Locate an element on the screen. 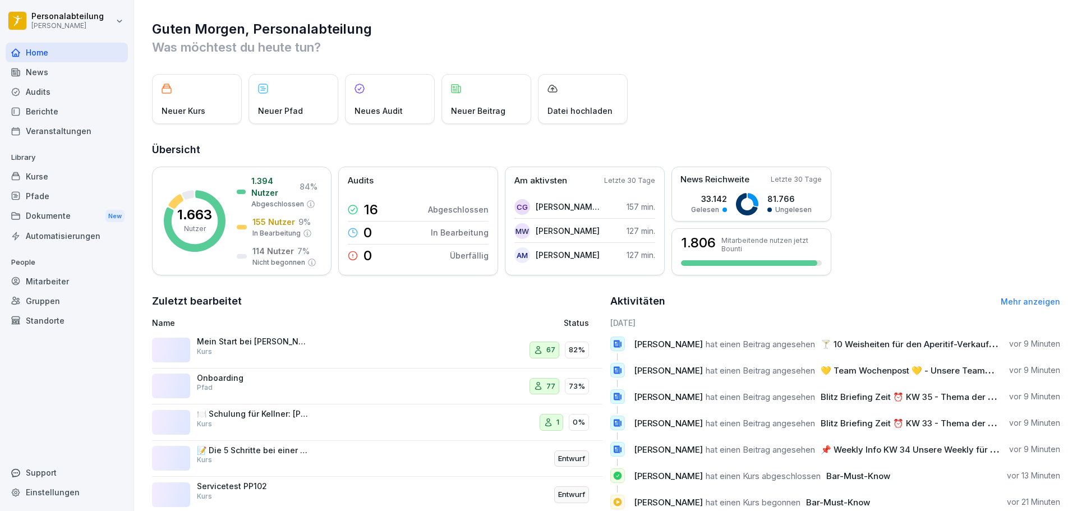 The image size is (1077, 511). p: 0 is located at coordinates (368, 233).